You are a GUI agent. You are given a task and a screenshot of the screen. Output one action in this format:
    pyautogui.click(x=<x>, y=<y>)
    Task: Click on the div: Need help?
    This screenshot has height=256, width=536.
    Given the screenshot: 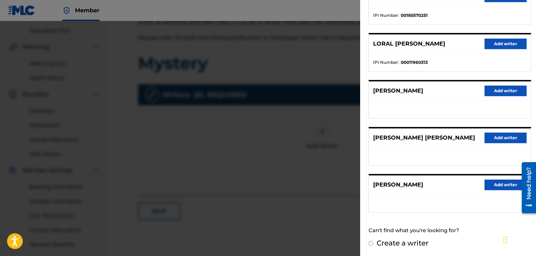 What is the action you would take?
    pyautogui.click(x=12, y=24)
    